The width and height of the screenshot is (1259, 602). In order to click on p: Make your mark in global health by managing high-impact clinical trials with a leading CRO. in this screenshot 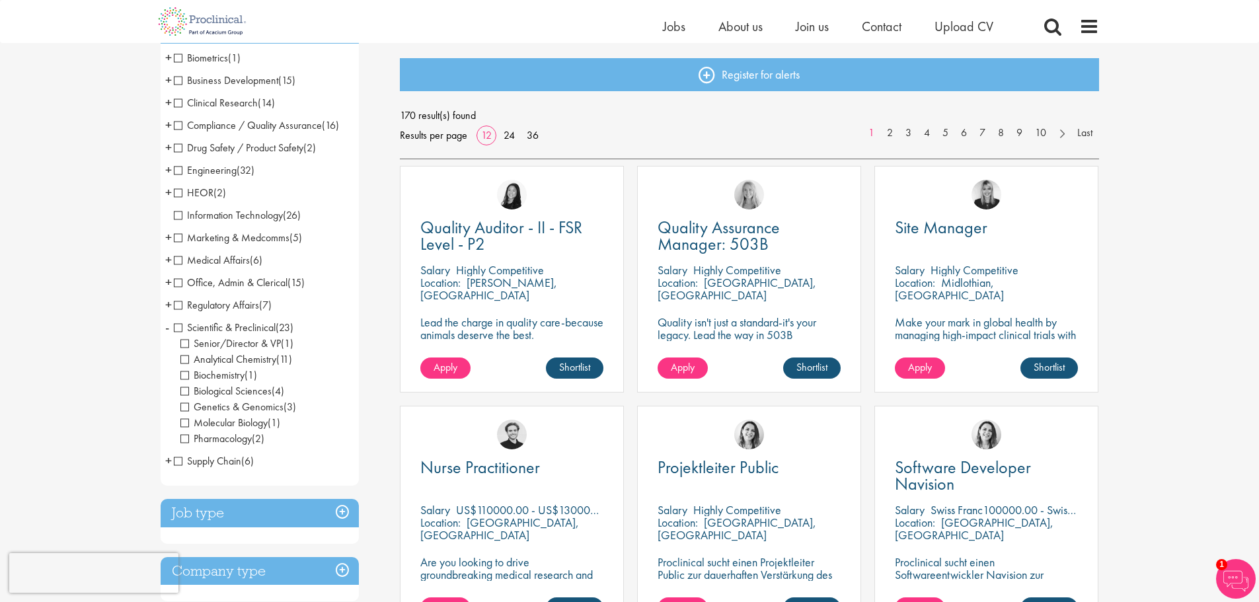, I will do `click(986, 334)`.